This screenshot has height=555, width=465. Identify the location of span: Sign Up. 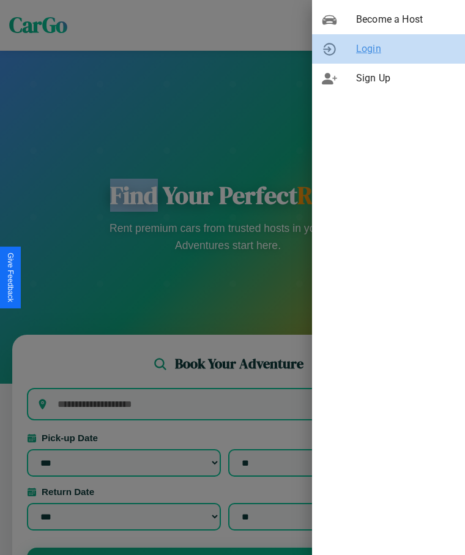
(406, 78).